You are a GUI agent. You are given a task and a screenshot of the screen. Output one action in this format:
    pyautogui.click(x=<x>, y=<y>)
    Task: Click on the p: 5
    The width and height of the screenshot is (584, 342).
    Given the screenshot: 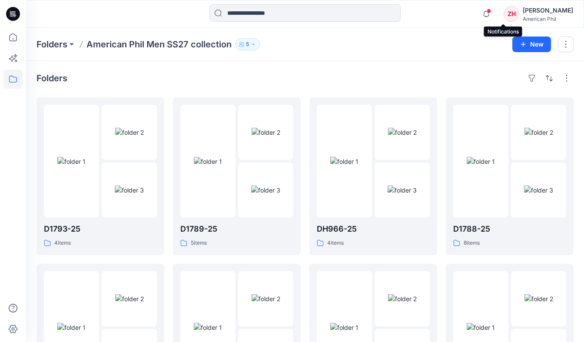 What is the action you would take?
    pyautogui.click(x=247, y=44)
    